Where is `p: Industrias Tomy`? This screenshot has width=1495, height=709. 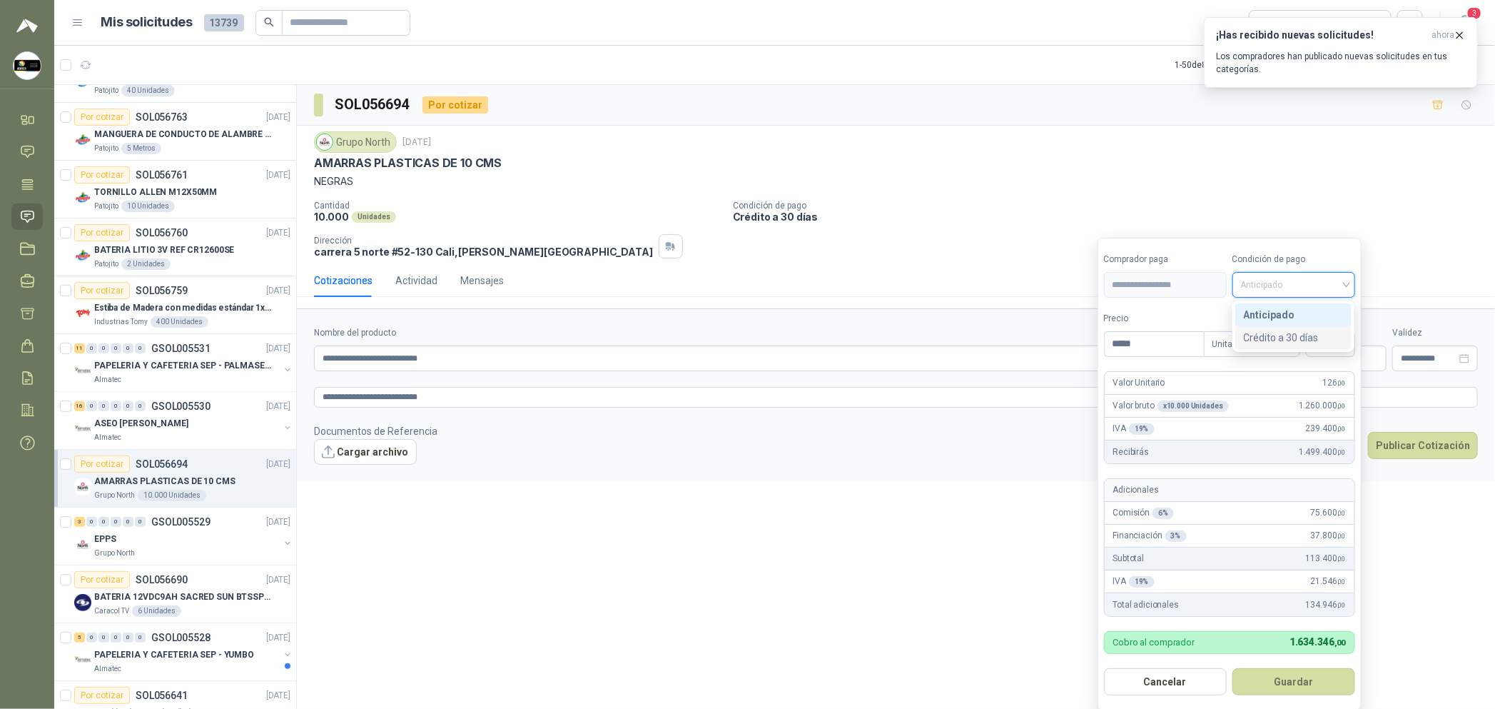
p: Industrias Tomy is located at coordinates (121, 322).